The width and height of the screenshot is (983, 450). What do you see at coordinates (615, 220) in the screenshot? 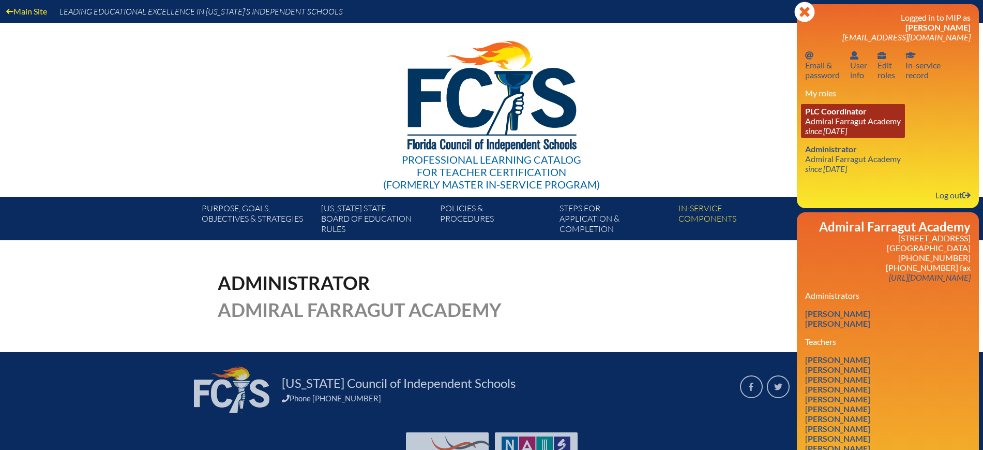
I see `a: Steps forapplication & completion` at bounding box center [615, 220].